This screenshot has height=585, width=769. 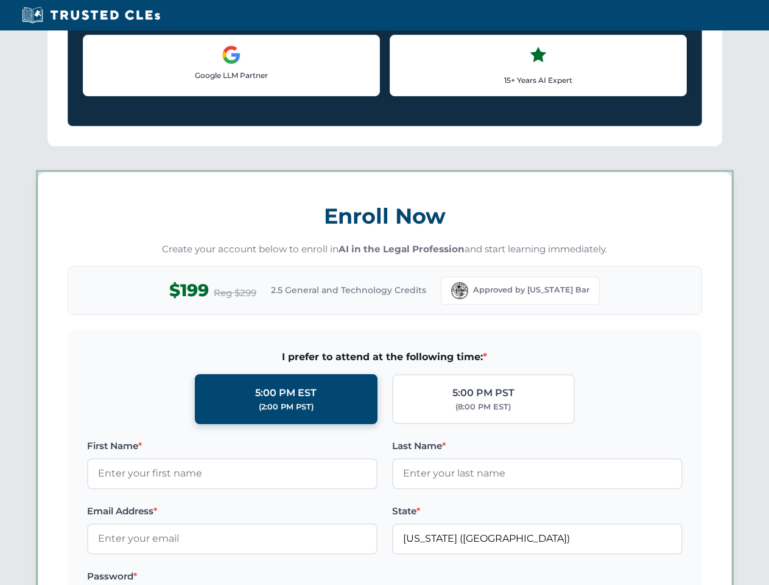 I want to click on input: Enter your first name, so click(x=232, y=473).